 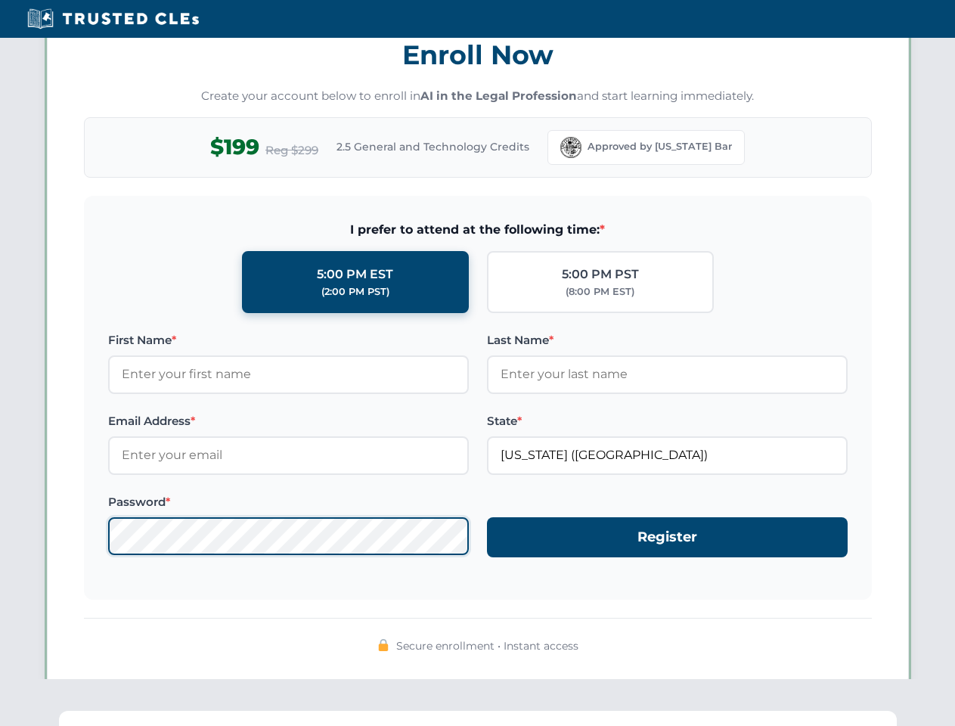 I want to click on div: (8:00 PM EST), so click(x=600, y=292).